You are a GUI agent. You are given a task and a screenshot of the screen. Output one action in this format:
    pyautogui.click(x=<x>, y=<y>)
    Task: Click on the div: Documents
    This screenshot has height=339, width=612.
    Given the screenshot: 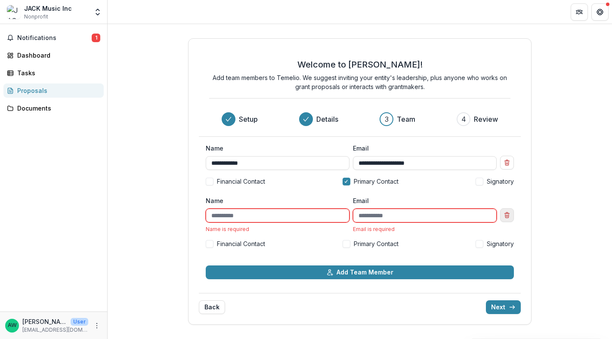 What is the action you would take?
    pyautogui.click(x=57, y=108)
    